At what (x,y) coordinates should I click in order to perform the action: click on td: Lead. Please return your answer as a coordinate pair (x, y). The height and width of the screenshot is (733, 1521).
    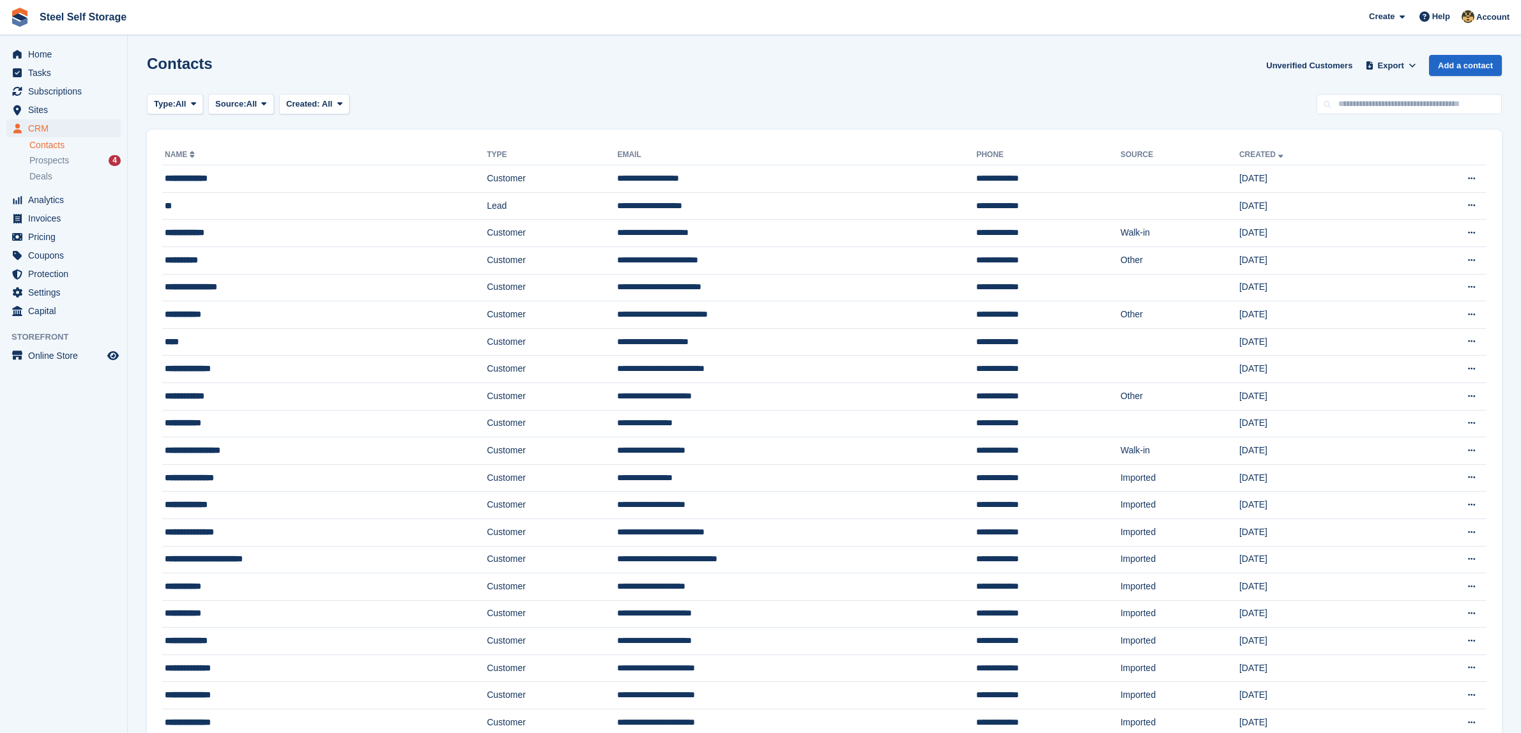
    Looking at the image, I should click on (552, 206).